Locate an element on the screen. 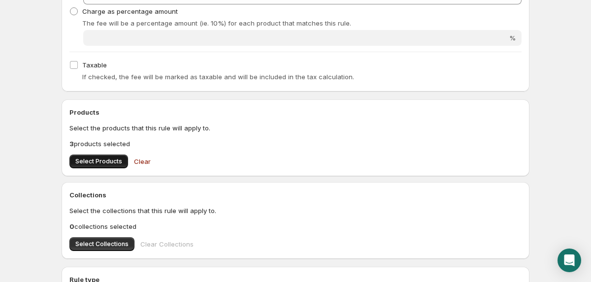 This screenshot has width=591, height=282. button: Select Collections is located at coordinates (102, 244).